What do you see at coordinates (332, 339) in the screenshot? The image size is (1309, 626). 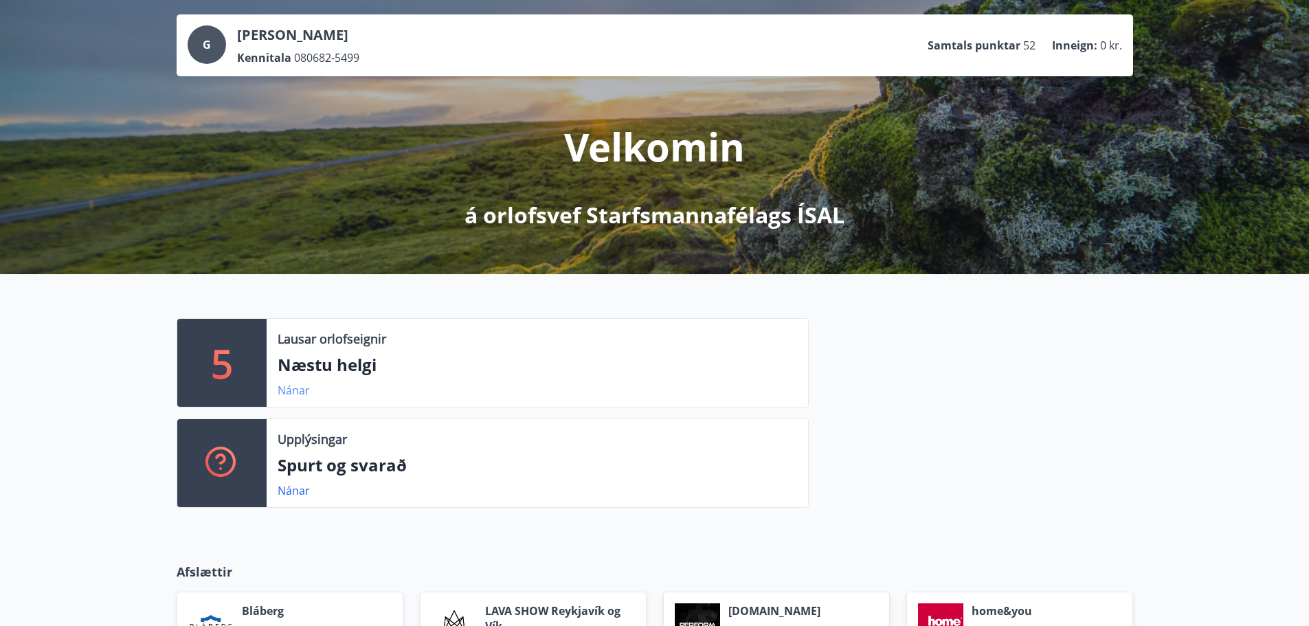 I see `p: Lausar orlofseignir` at bounding box center [332, 339].